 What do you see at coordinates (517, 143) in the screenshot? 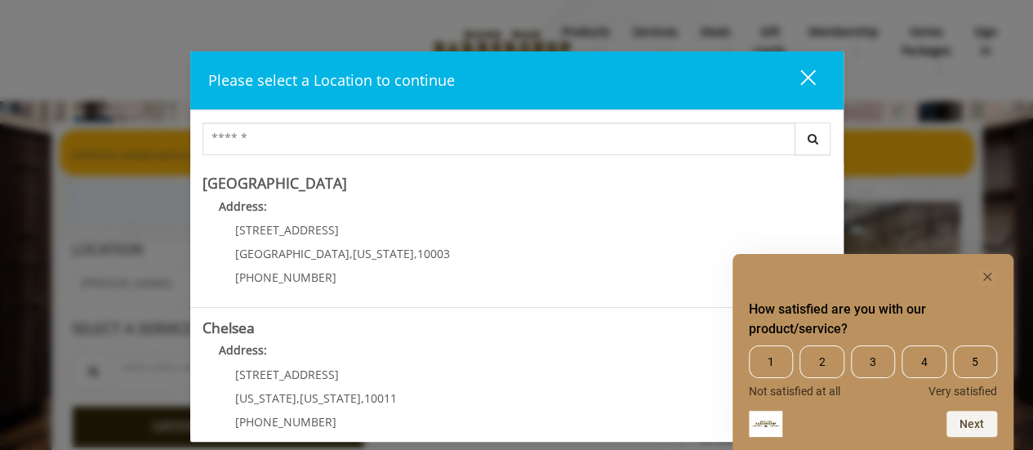
I see `div: Center Select` at bounding box center [517, 143].